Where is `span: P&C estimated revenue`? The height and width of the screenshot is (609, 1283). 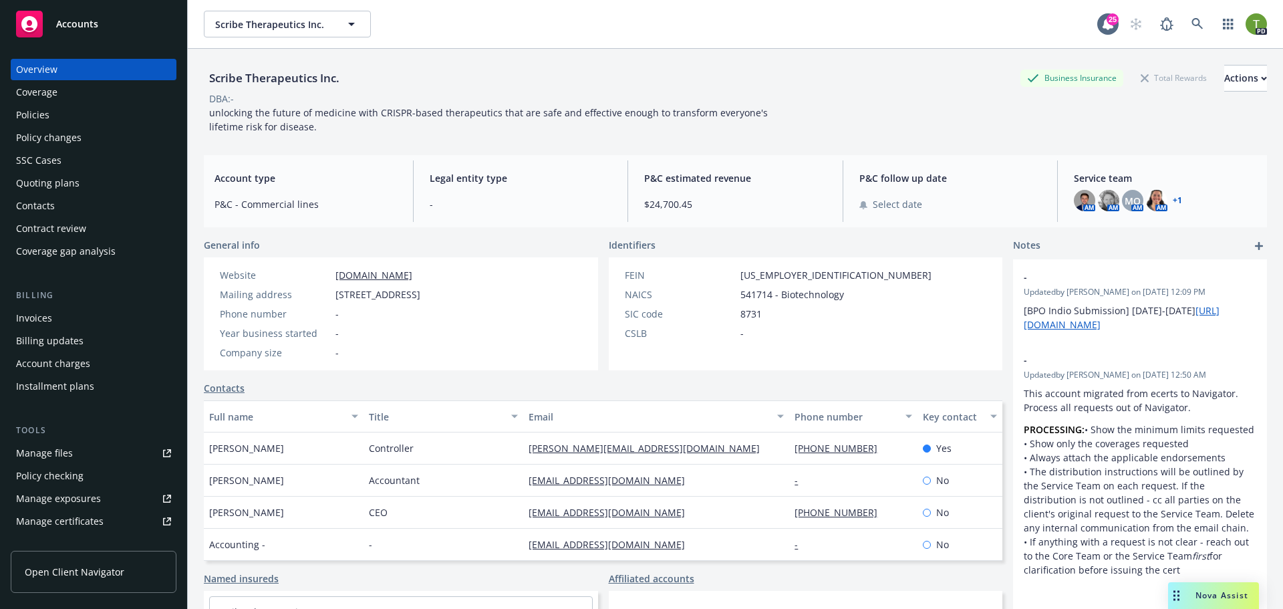
span: P&C estimated revenue is located at coordinates (735, 178).